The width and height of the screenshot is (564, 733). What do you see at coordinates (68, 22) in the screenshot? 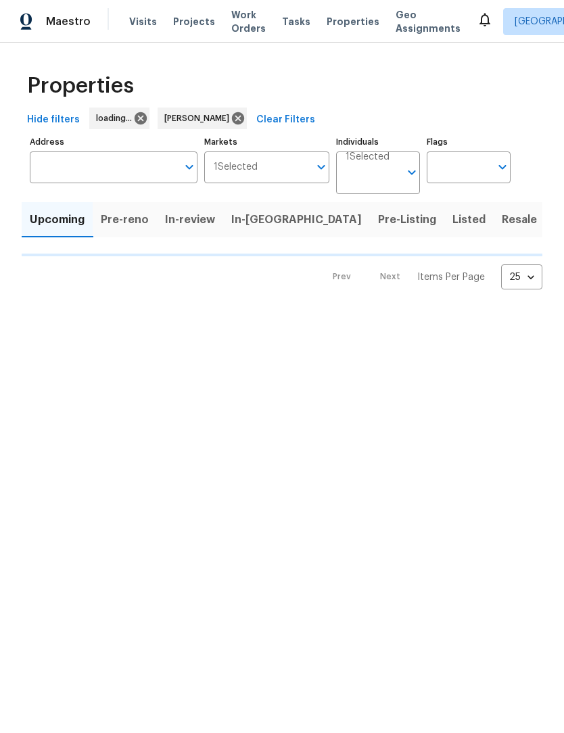
I see `span: Maestro` at bounding box center [68, 22].